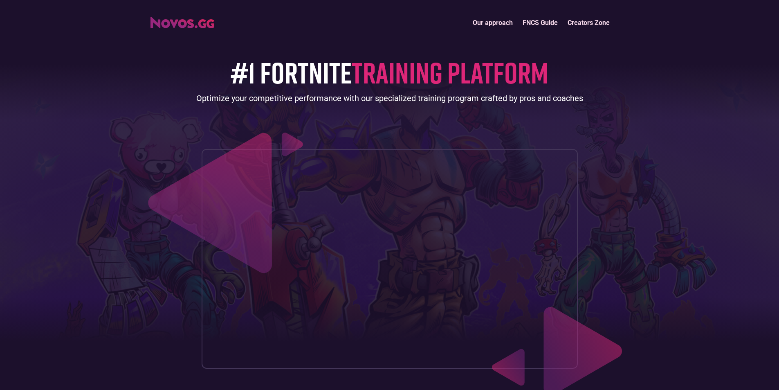 This screenshot has width=779, height=390. Describe the element at coordinates (450, 72) in the screenshot. I see `span: TRAINING PLATFORM` at that location.